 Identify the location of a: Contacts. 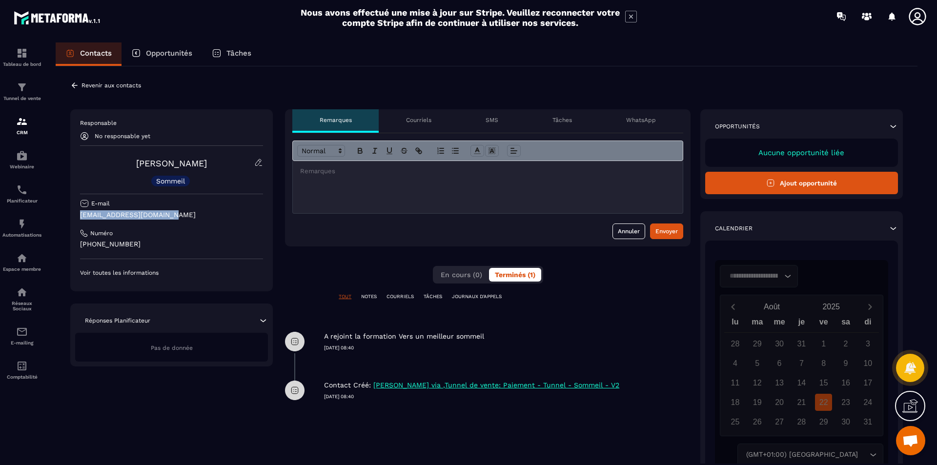
(88, 54).